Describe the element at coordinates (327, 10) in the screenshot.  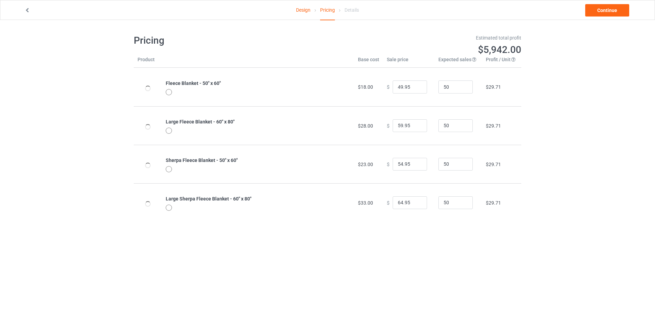
I see `div: Pricing` at that location.